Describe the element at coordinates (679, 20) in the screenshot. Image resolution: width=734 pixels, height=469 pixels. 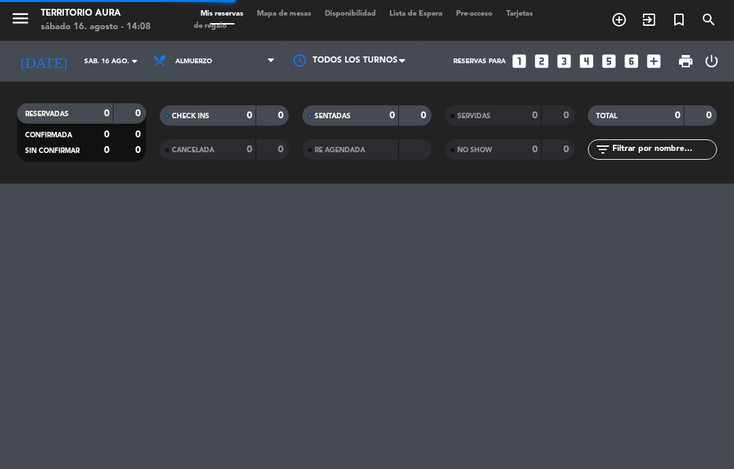
I see `i: turned_in_not` at that location.